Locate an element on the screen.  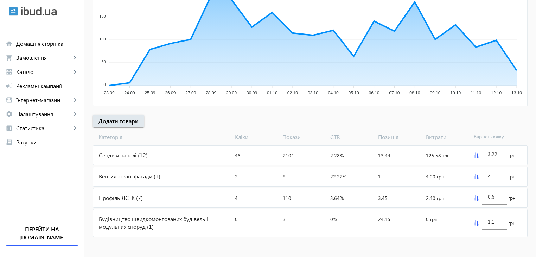
div: Вентильовані фасади (1) is located at coordinates (162, 176).